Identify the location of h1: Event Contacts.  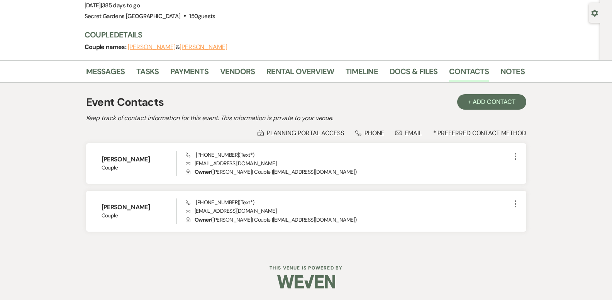
(125, 102).